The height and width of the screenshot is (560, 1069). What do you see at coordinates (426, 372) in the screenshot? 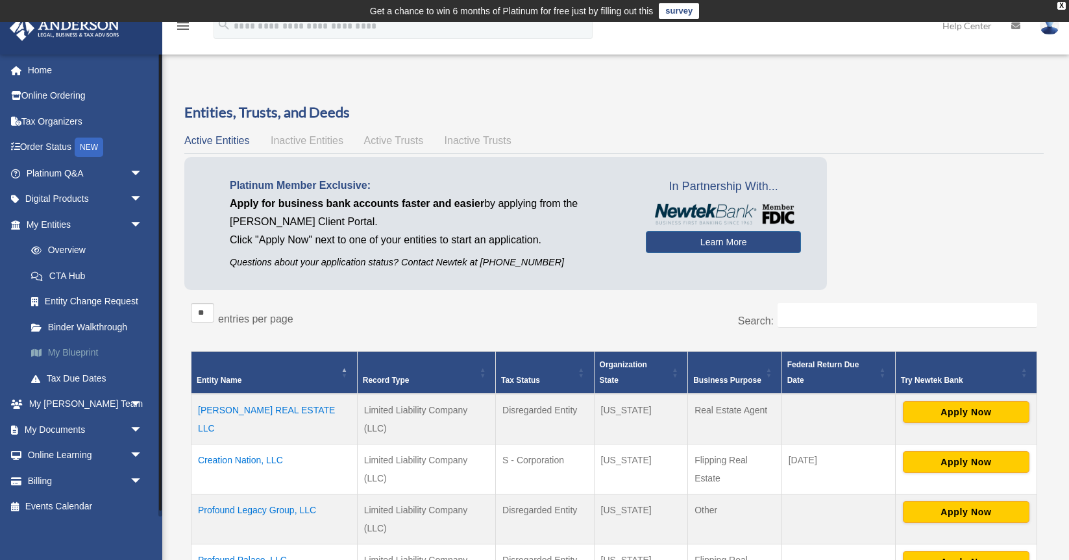
I see `th: Record Type: Activate to sort` at bounding box center [426, 372].